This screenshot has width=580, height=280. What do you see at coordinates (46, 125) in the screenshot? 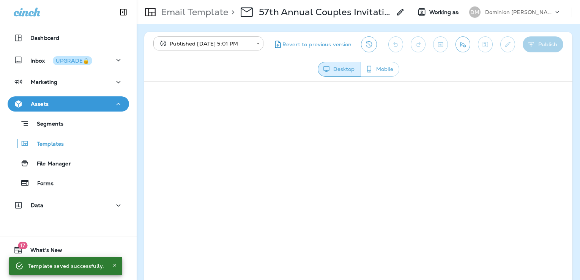
I see `p: Segments` at bounding box center [46, 125].